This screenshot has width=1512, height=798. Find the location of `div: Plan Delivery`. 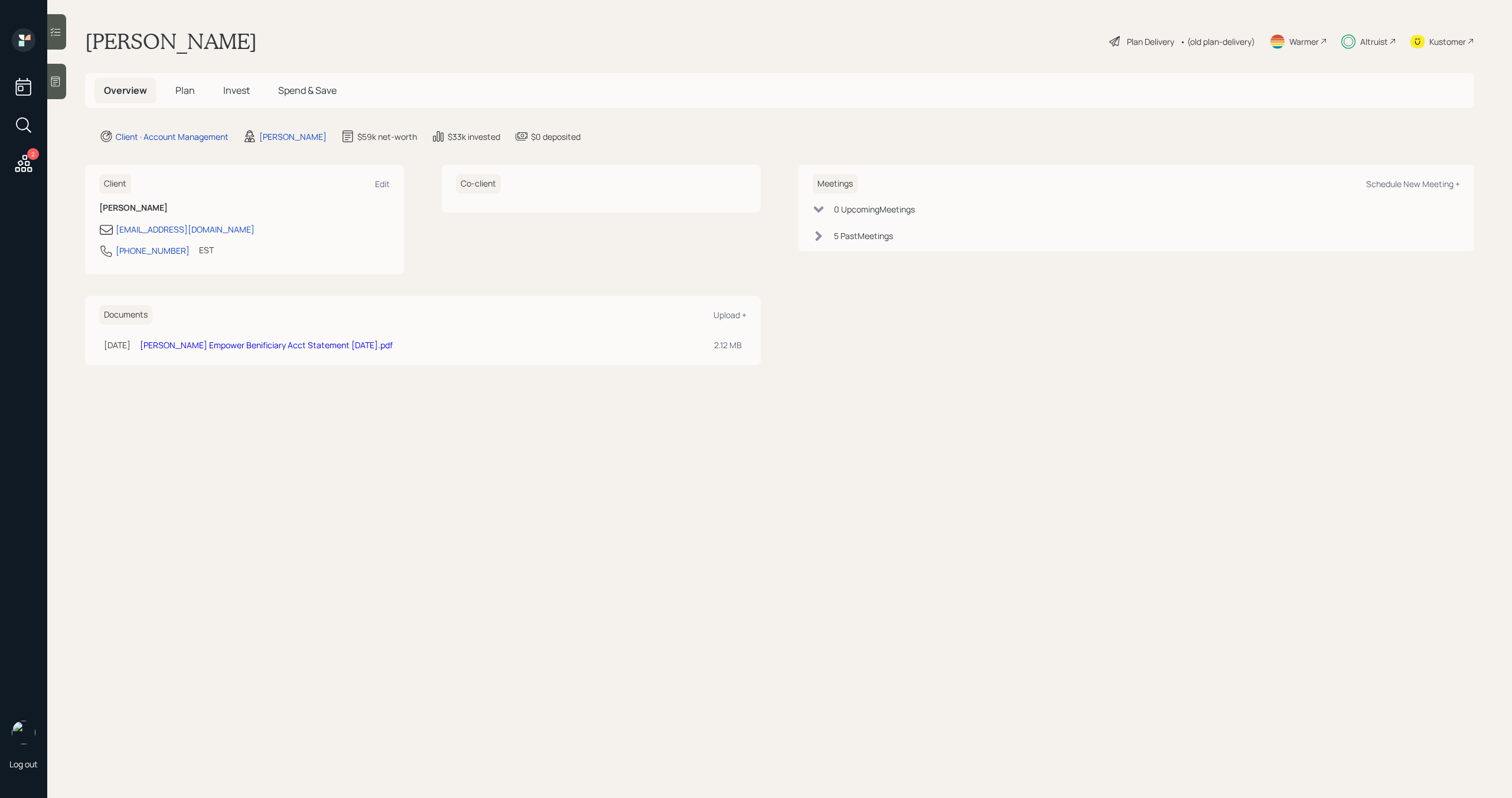

div: Plan Delivery is located at coordinates (1151, 41).